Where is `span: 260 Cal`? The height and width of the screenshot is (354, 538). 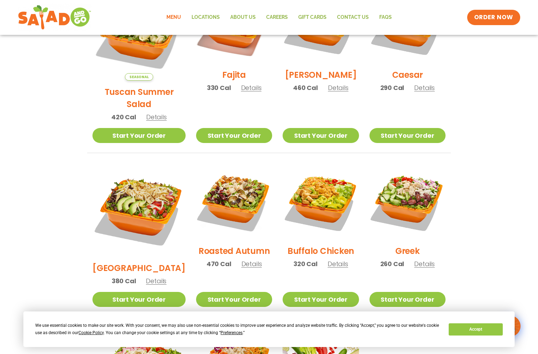 span: 260 Cal is located at coordinates (392, 264).